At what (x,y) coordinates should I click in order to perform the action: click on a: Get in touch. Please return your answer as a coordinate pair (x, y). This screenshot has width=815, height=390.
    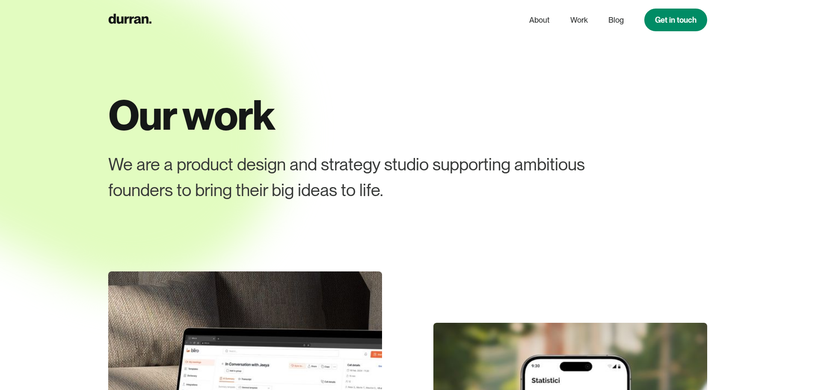
    Looking at the image, I should click on (675, 20).